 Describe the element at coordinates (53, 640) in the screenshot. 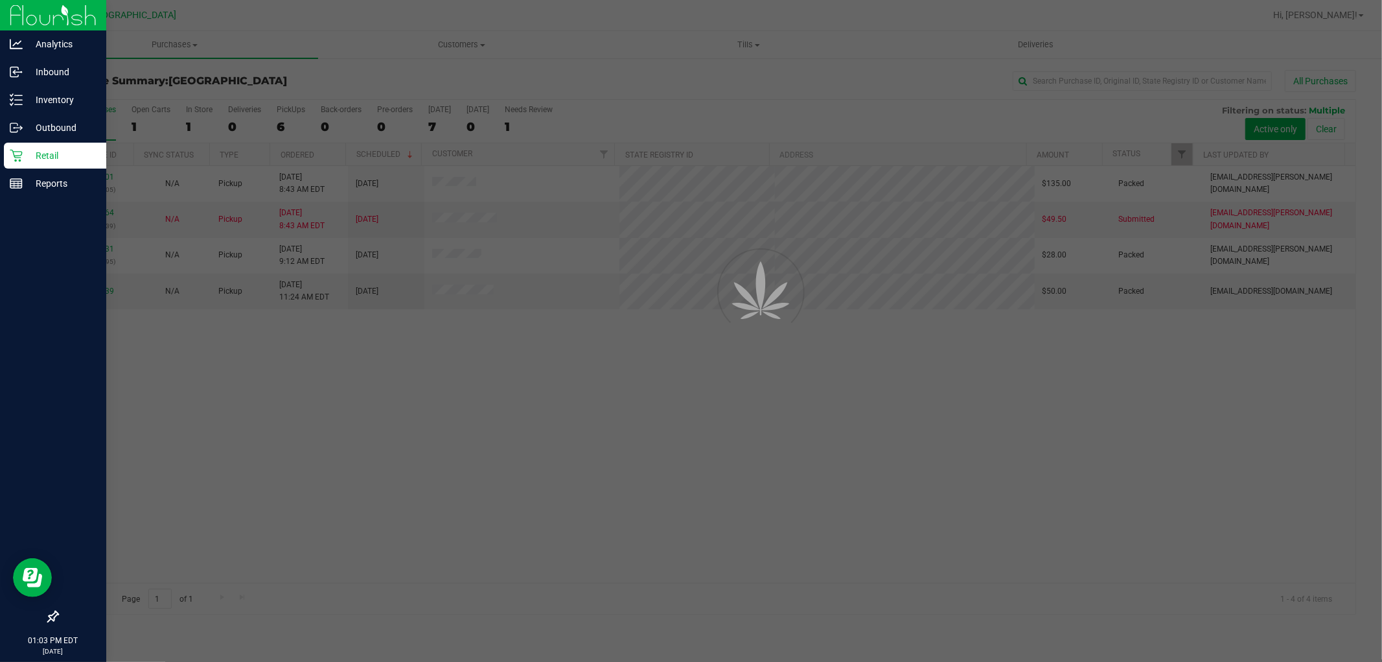

I see `p: 01:03 PM EDT` at that location.